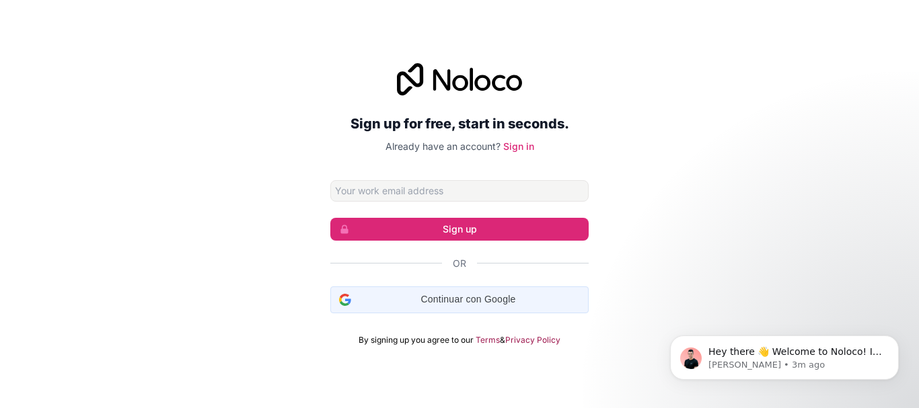 Image resolution: width=919 pixels, height=408 pixels. Describe the element at coordinates (459, 191) in the screenshot. I see `input: Email address` at that location.